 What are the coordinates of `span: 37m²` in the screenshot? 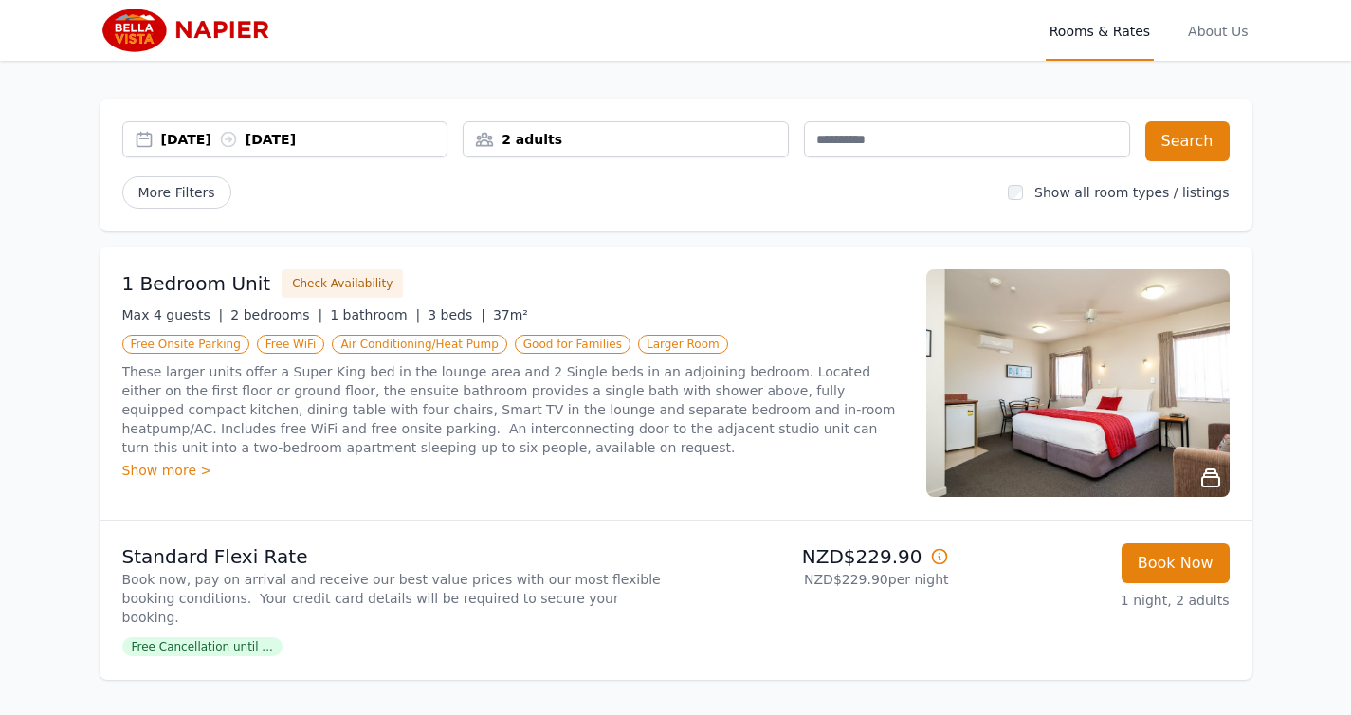 It's located at (510, 315).